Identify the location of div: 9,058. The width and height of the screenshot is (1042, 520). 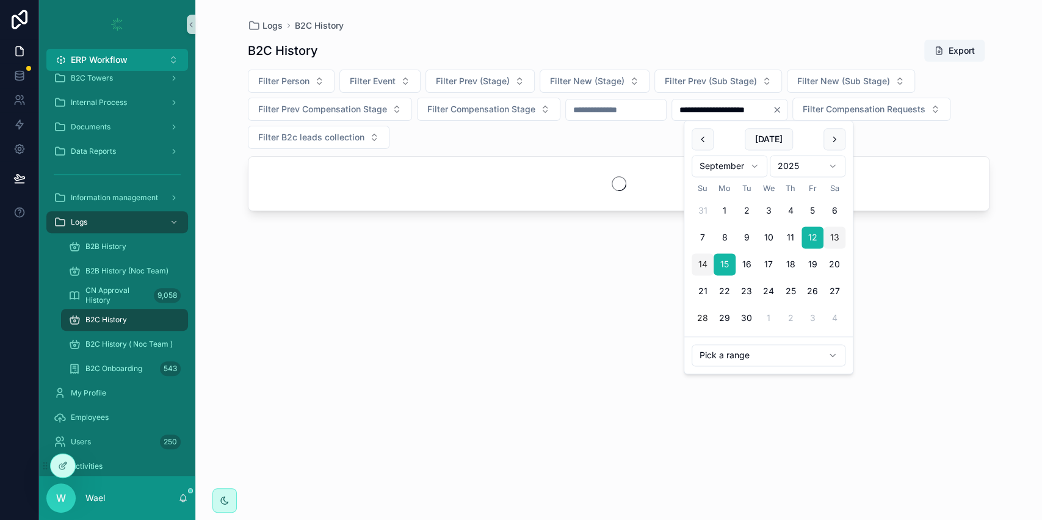
(167, 296).